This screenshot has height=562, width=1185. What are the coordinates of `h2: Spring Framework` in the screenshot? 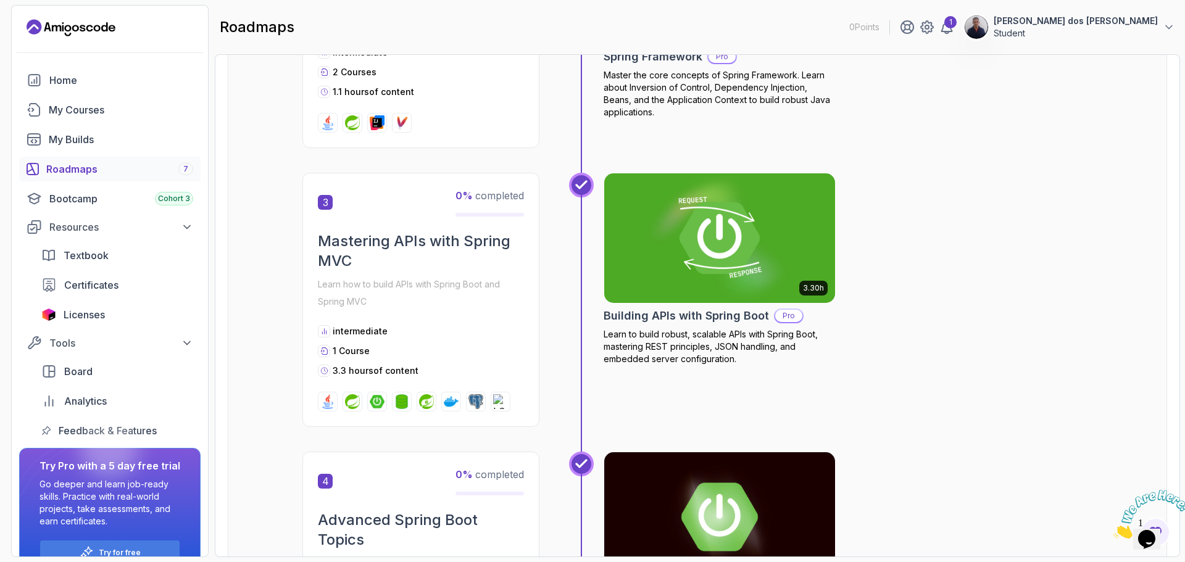 It's located at (653, 57).